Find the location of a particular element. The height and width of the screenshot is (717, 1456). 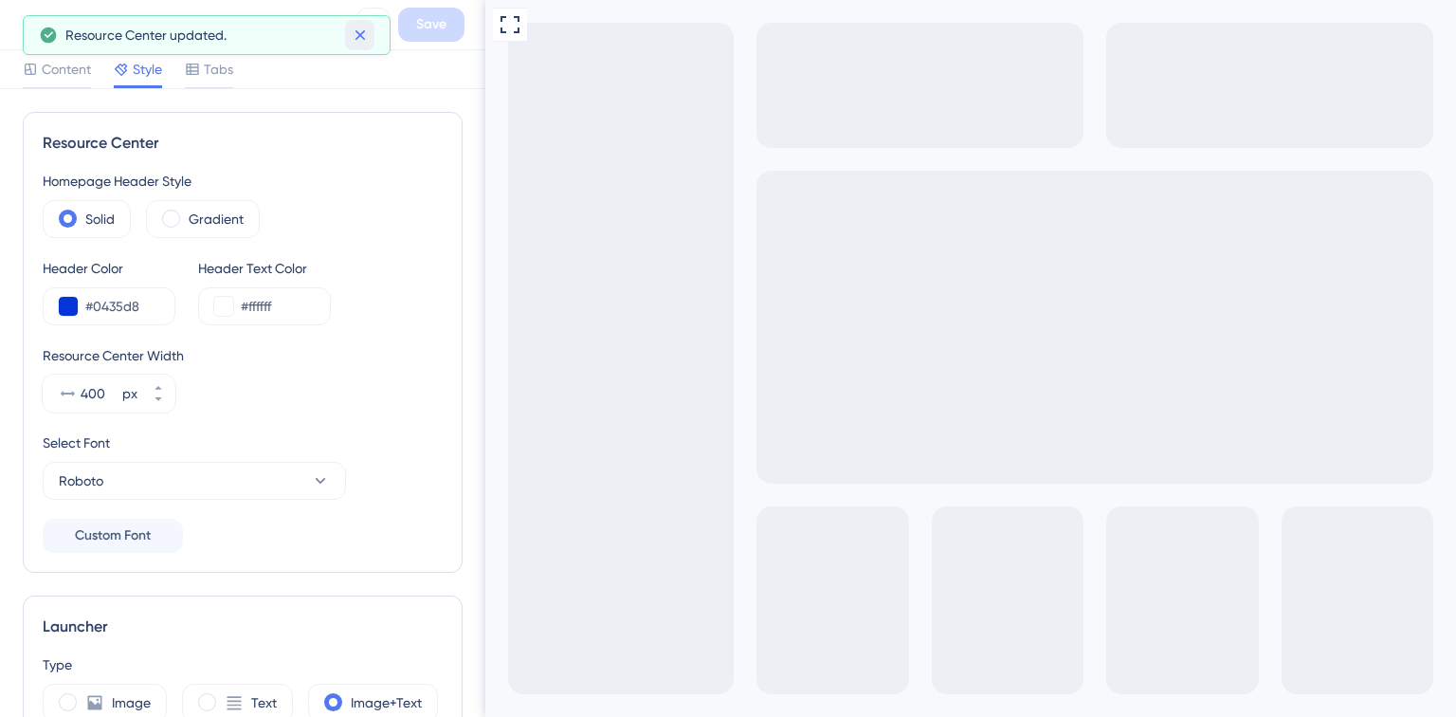

span: Style is located at coordinates (147, 69).